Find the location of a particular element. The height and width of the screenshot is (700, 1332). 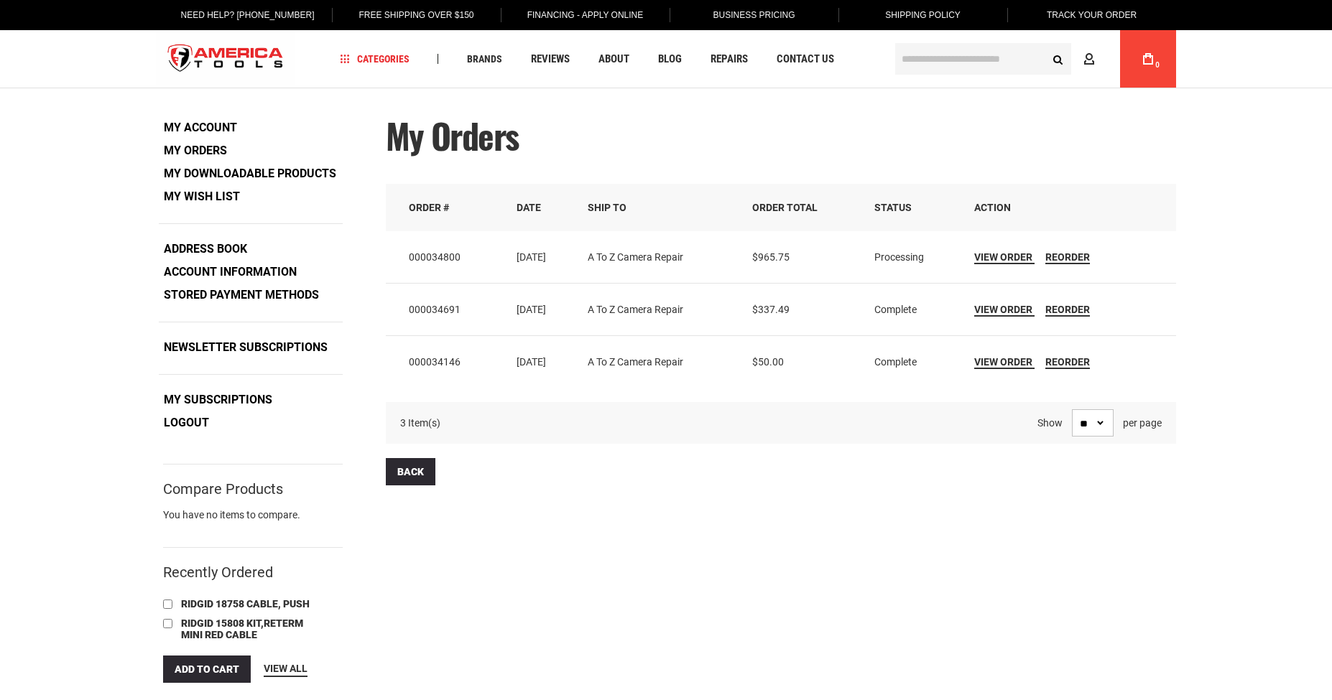

a: Reviews is located at coordinates (550, 59).